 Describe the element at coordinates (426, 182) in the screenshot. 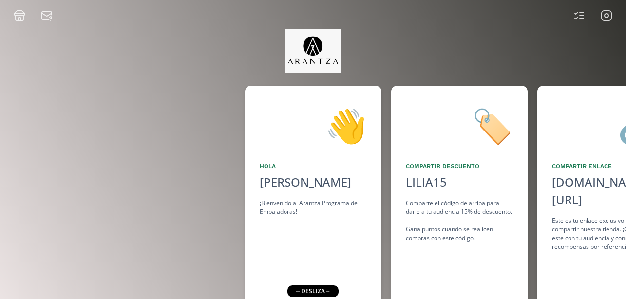

I see `div: LILIA15` at that location.